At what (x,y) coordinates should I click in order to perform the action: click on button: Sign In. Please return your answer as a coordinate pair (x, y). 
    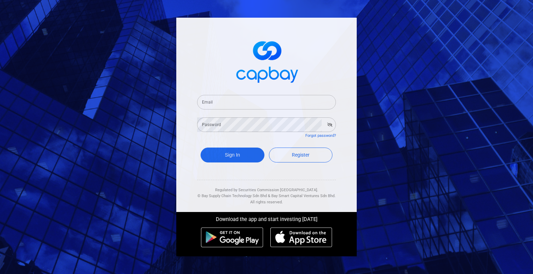
    Looking at the image, I should click on (232, 155).